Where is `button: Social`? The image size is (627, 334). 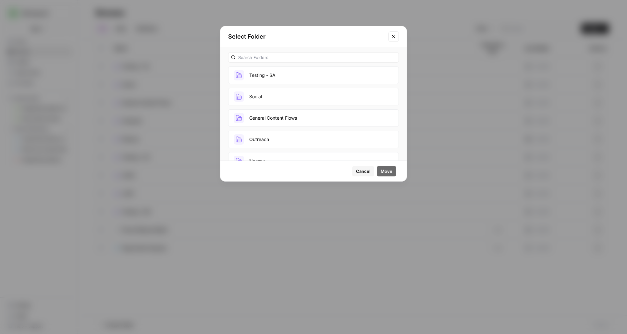 button: Social is located at coordinates (314, 97).